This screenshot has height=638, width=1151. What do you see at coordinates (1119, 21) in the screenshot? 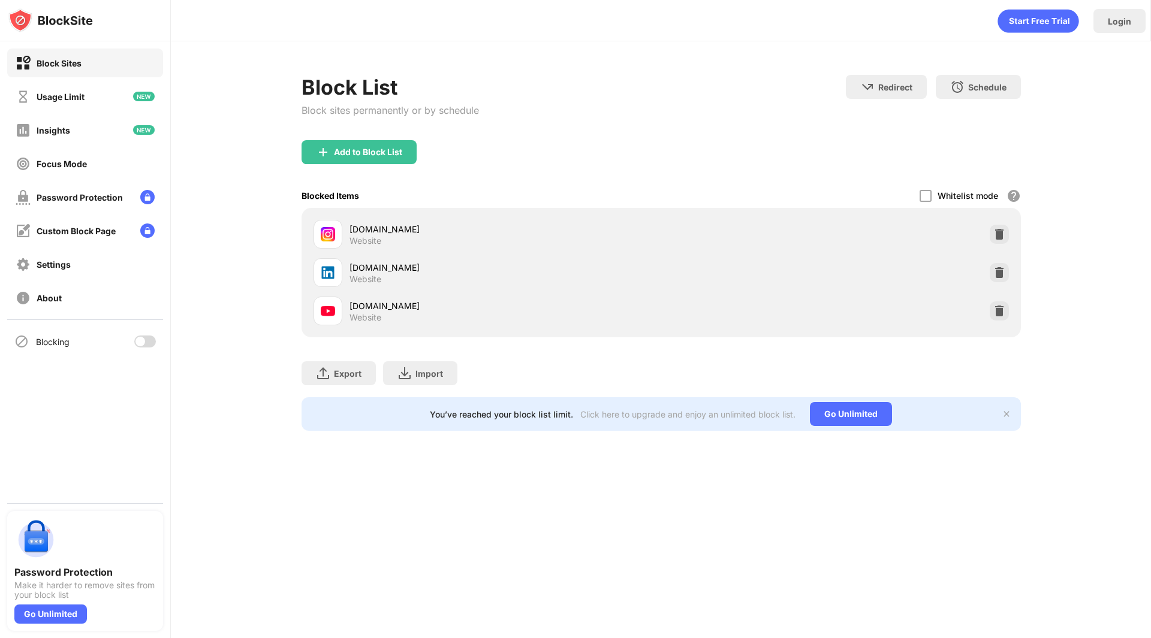
I see `div: Login` at bounding box center [1119, 21].